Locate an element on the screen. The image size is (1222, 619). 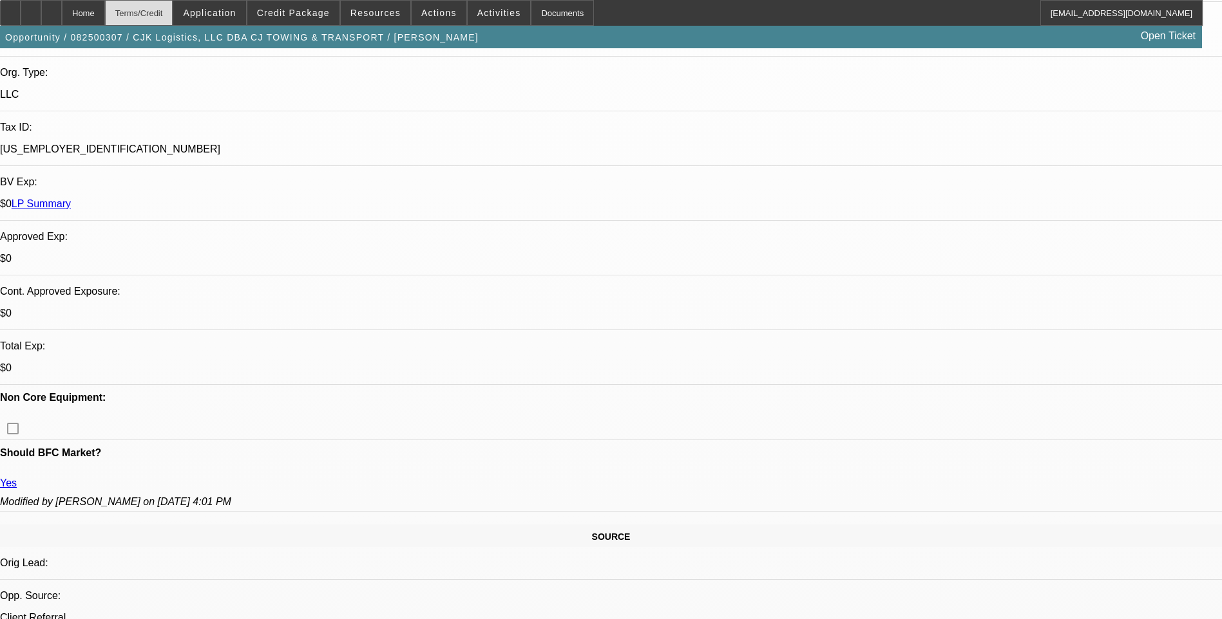
span: Resources is located at coordinates (375, 13).